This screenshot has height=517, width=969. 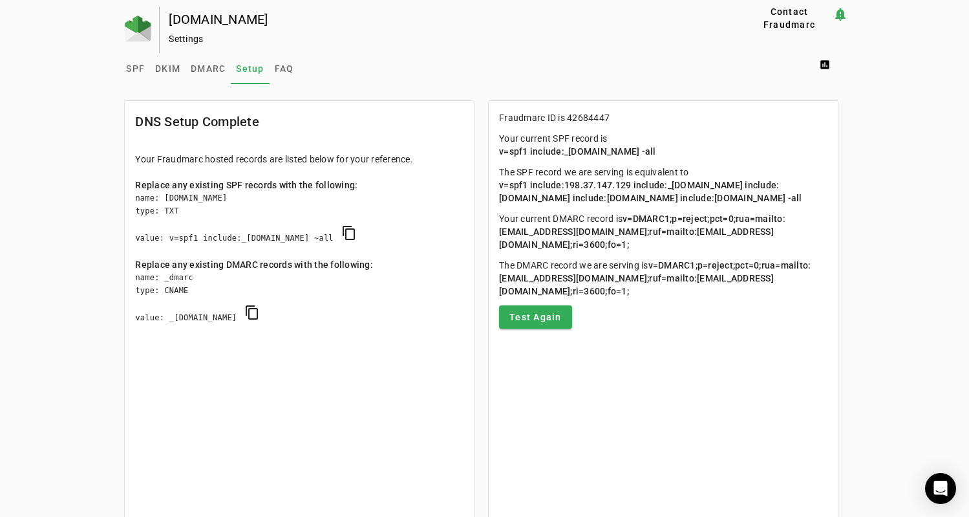 What do you see at coordinates (941, 488) in the screenshot?
I see `div: Open Intercom Messenger` at bounding box center [941, 488].